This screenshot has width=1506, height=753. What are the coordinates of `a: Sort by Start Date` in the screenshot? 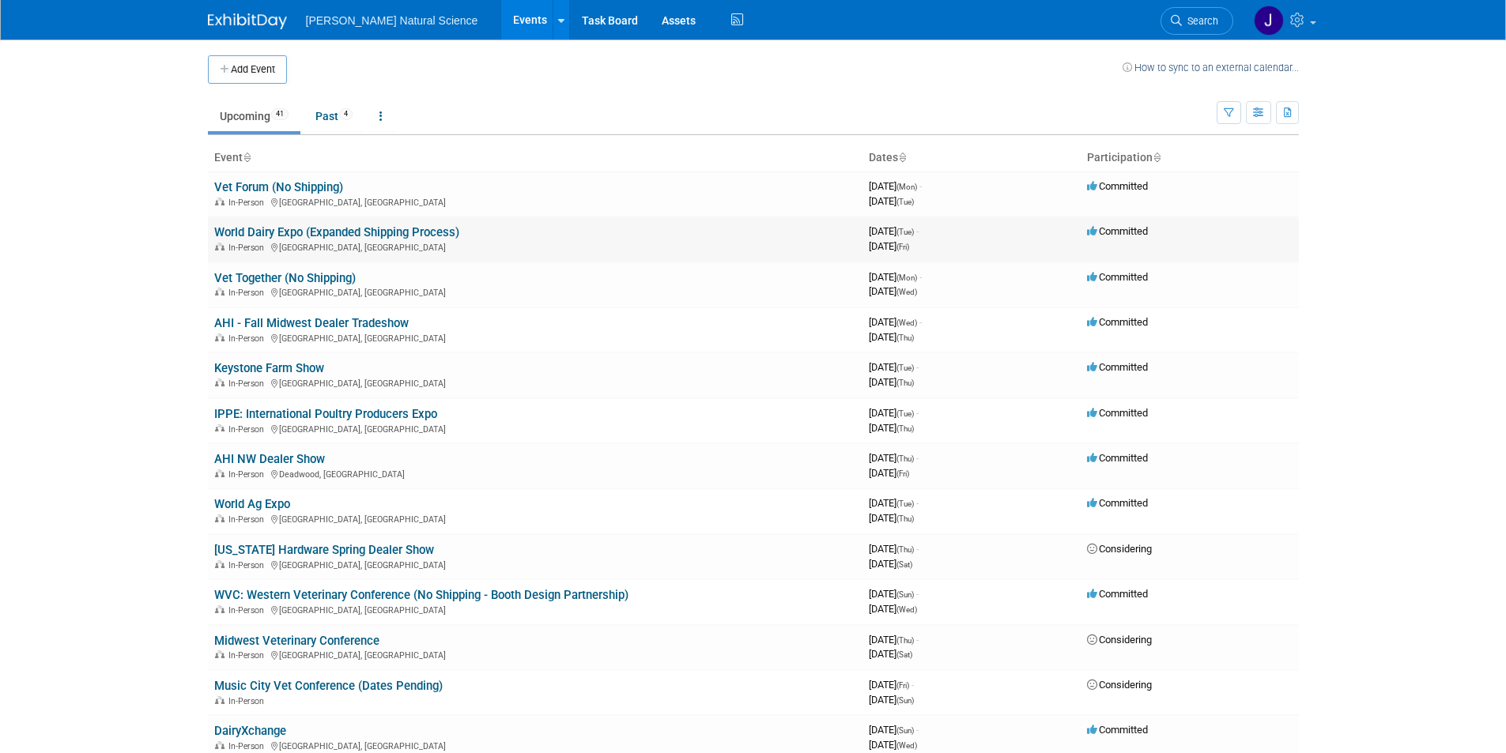 It's located at (902, 157).